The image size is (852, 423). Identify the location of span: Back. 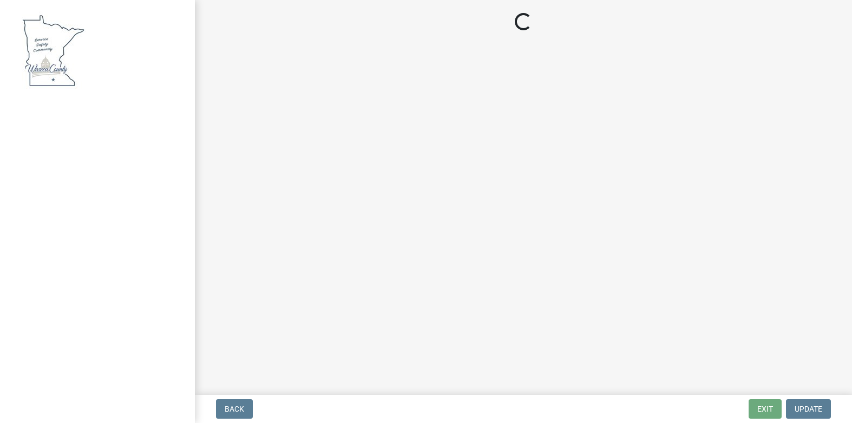
(234, 409).